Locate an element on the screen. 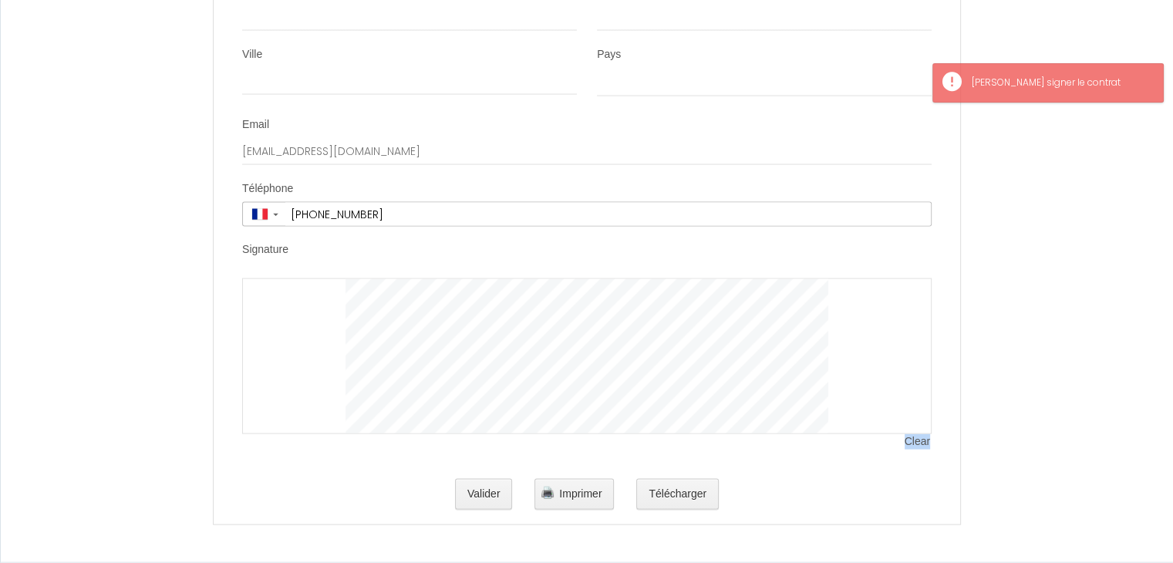 The image size is (1173, 563). span: Imprimer is located at coordinates (580, 493).